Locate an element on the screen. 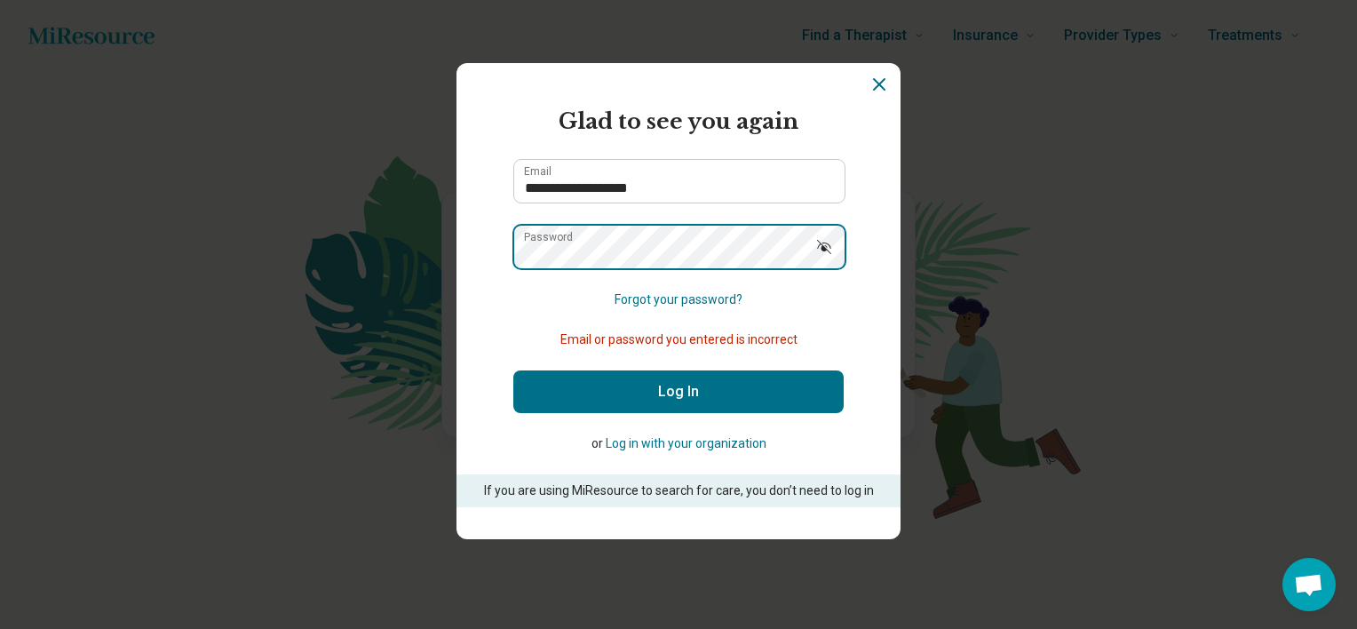 This screenshot has height=629, width=1357. p: Email or password you entered is incorrect is located at coordinates (678, 339).